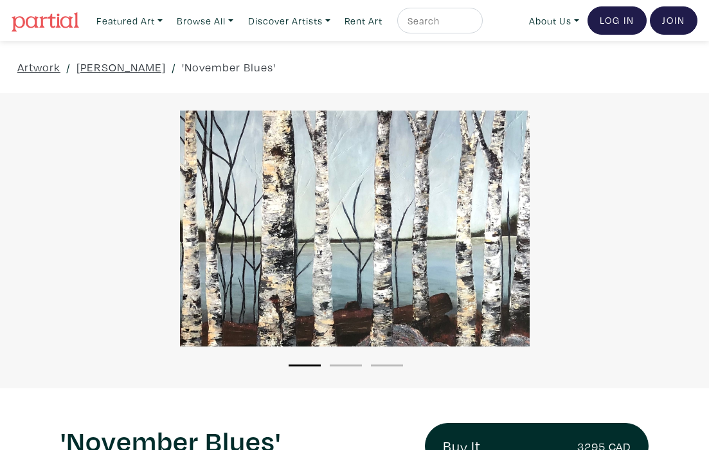  Describe the element at coordinates (346, 365) in the screenshot. I see `button: 2 of 3` at that location.